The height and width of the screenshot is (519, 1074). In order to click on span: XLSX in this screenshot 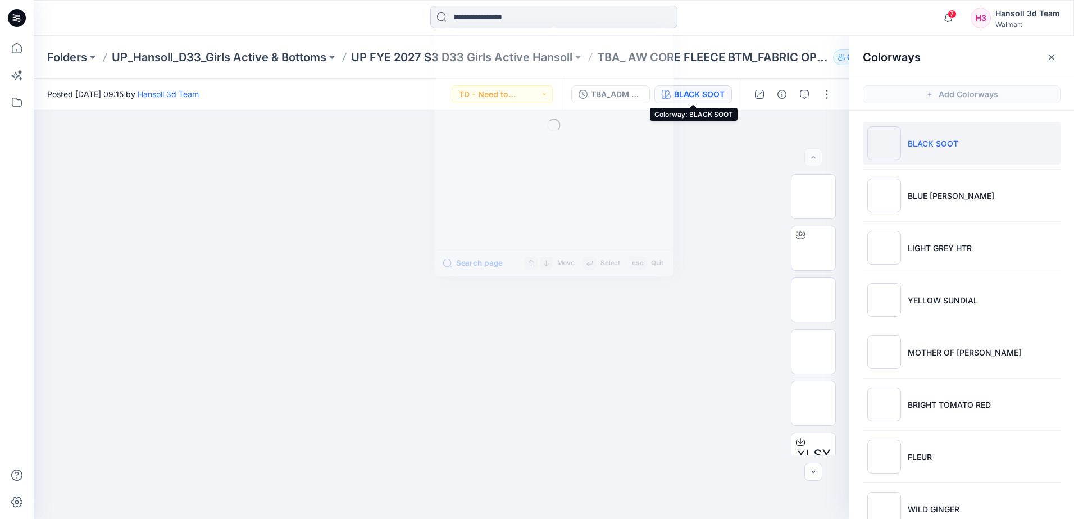, I will do `click(813, 455)`.